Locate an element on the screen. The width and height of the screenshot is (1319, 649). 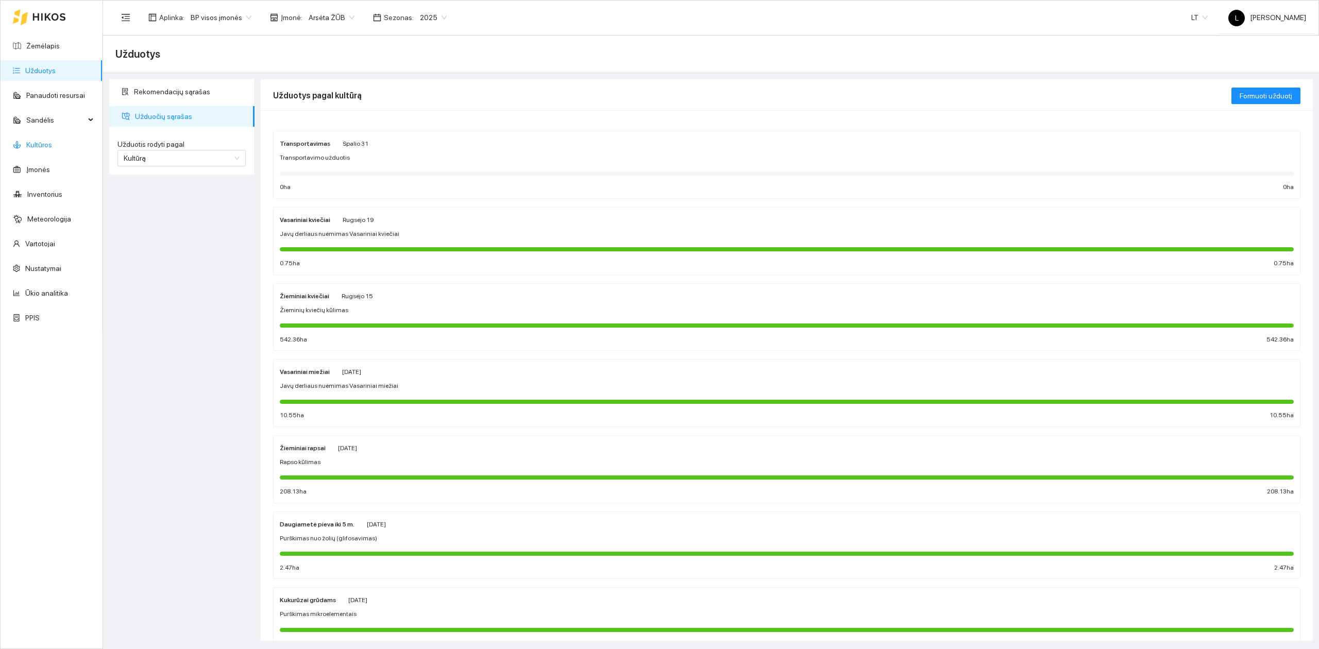
span: Purškimas nuo žolių (glifosavimas) is located at coordinates (328, 539).